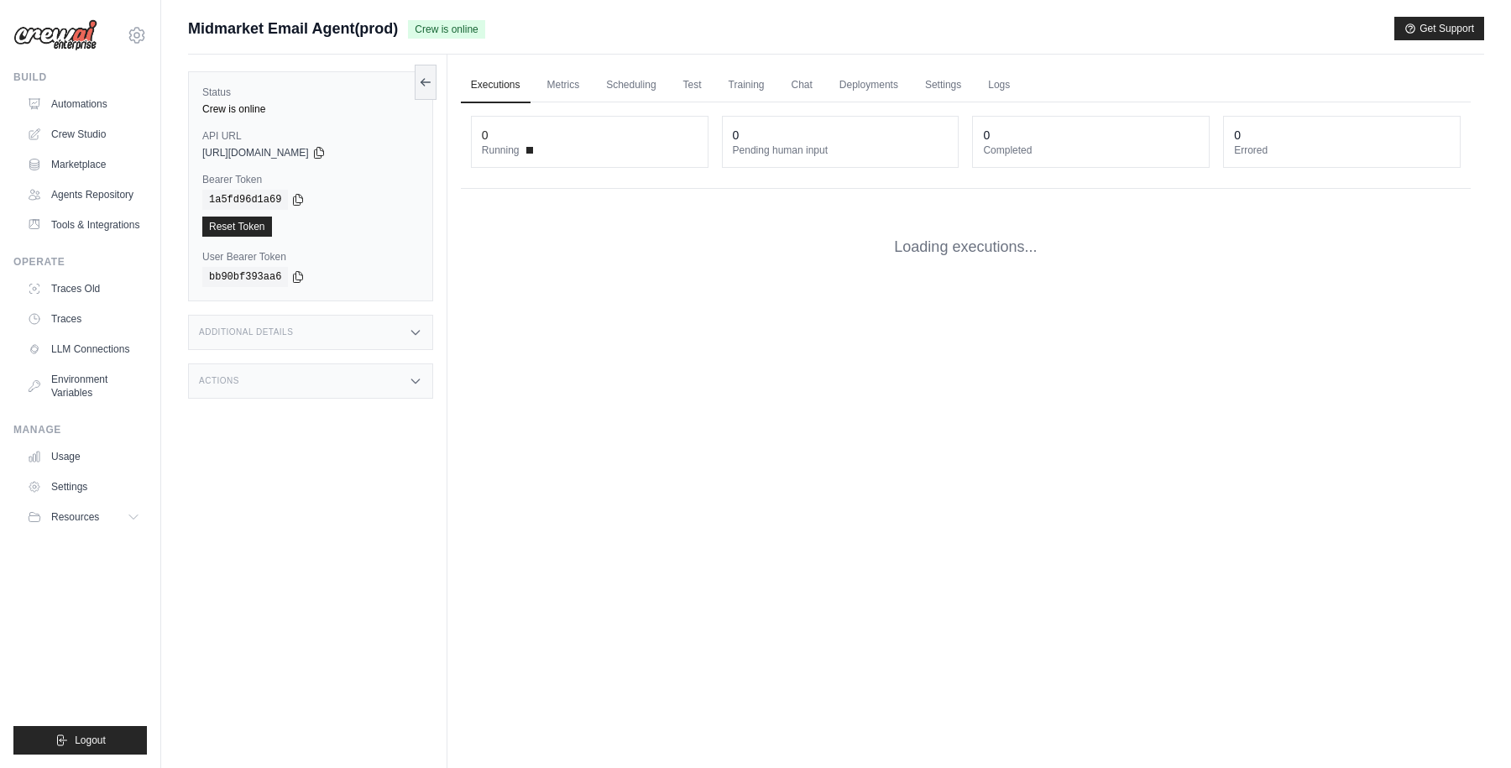  Describe the element at coordinates (83, 195) in the screenshot. I see `a: Agents Repository` at that location.